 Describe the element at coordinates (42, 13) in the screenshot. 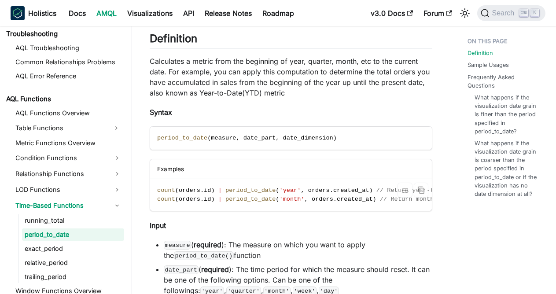

I see `b: Holistics` at that location.